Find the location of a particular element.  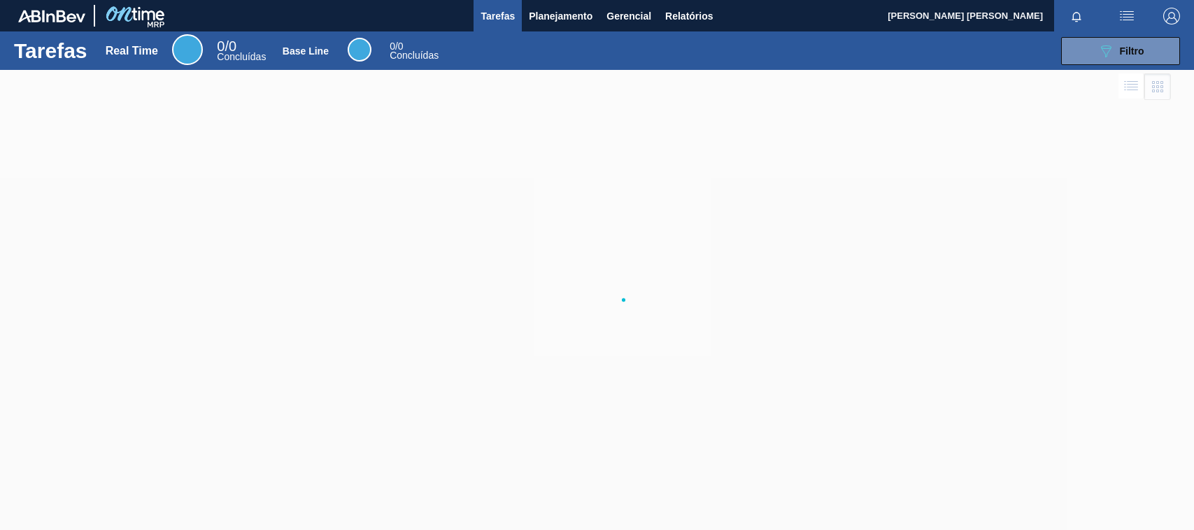

span: Filtro is located at coordinates (1131, 51).